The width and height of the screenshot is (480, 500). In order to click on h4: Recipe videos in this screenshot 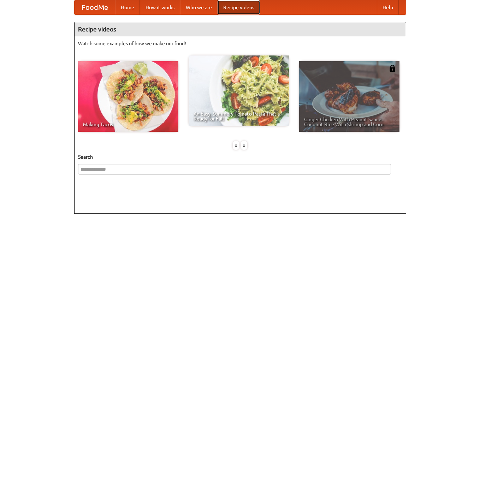, I will do `click(240, 29)`.